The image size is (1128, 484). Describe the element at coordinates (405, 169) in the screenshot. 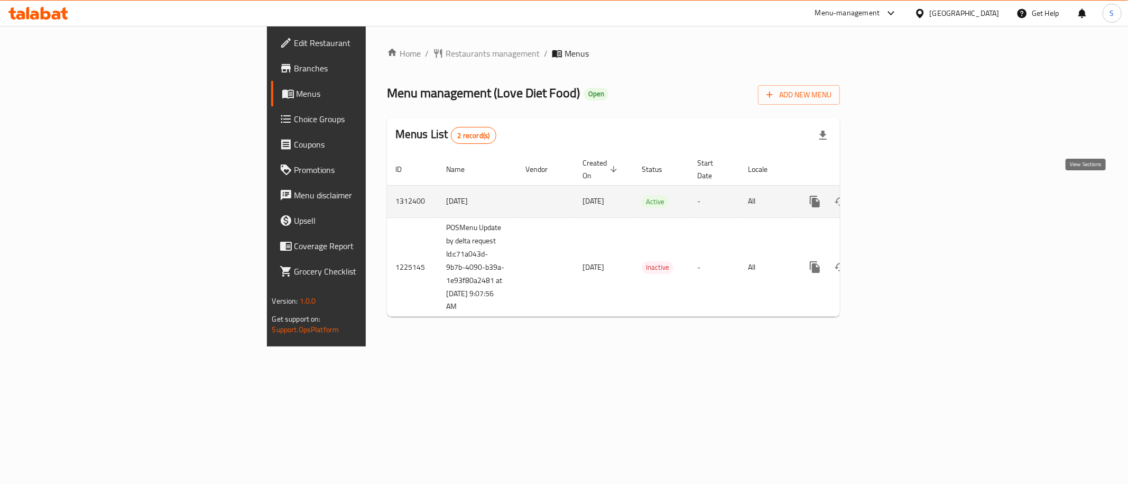

I see `span: ID` at that location.